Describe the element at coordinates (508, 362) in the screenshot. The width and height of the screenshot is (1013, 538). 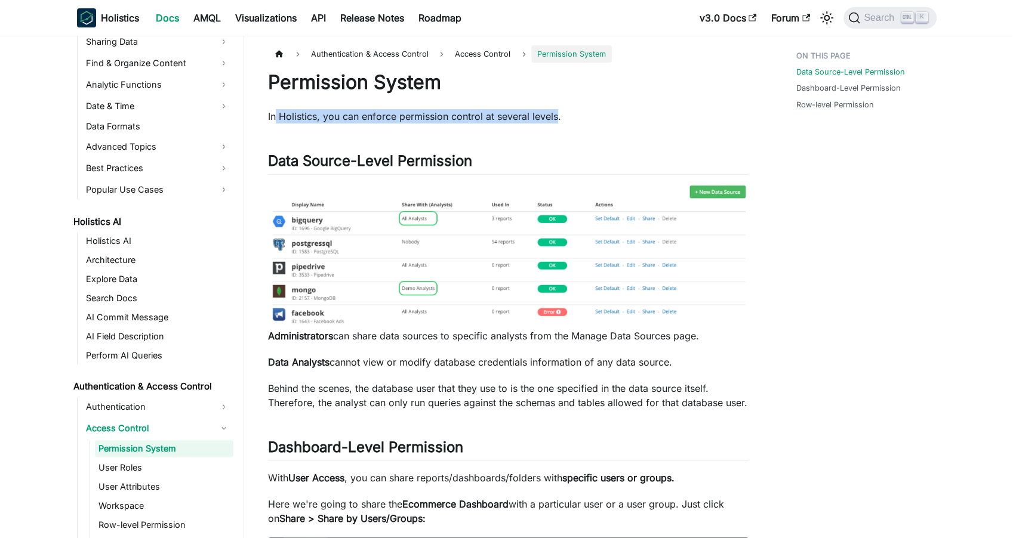
I see `p: cannot view or modify database credentials information of any data source.` at that location.